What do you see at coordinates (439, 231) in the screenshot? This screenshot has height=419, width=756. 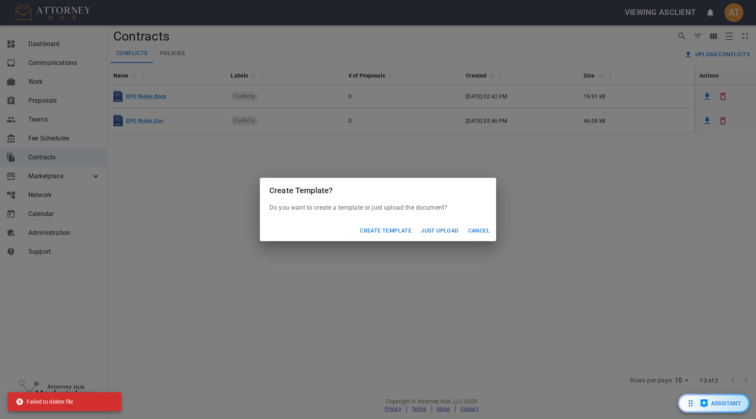 I see `button: Just Upload` at bounding box center [439, 231].